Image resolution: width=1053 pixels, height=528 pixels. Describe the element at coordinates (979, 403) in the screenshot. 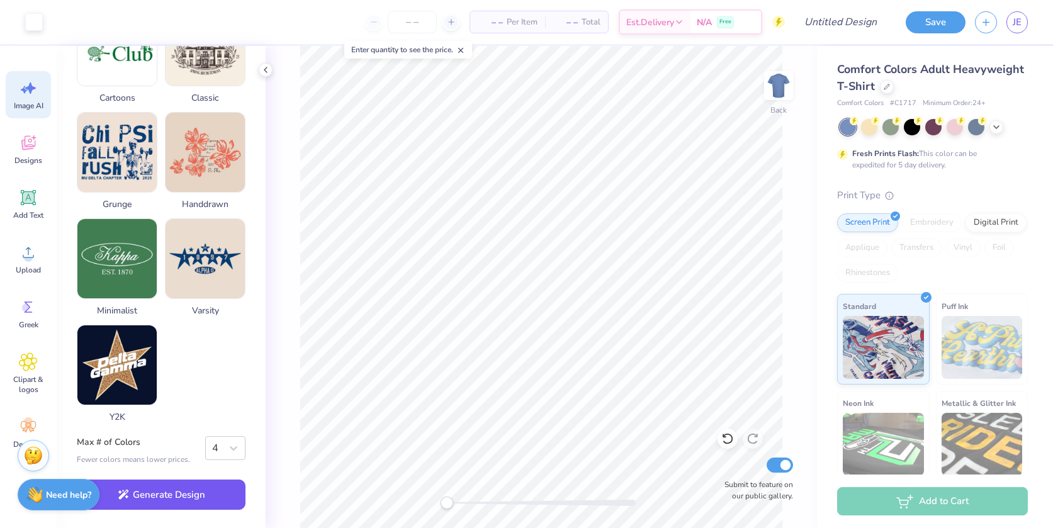

I see `span: Metallic & Glitter Ink` at that location.